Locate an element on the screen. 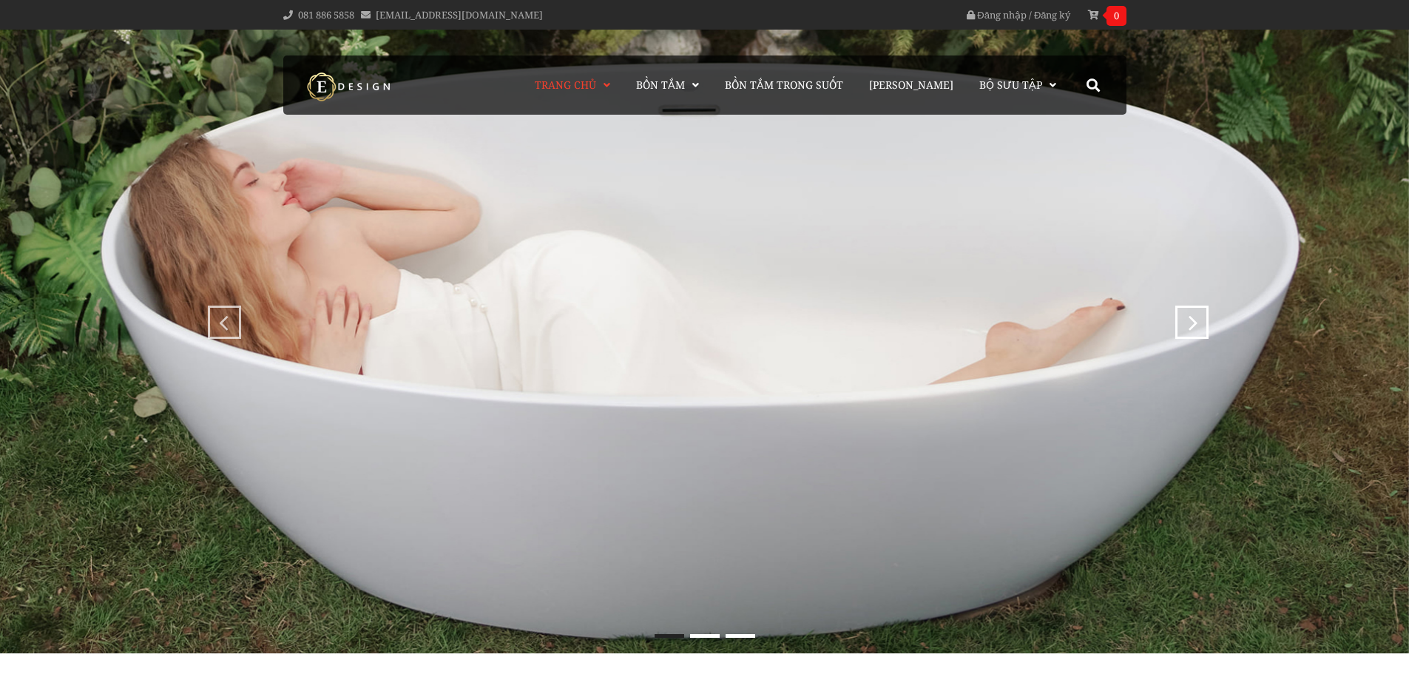 This screenshot has width=1409, height=680. span: Bộ Sưu Tập is located at coordinates (1010, 84).